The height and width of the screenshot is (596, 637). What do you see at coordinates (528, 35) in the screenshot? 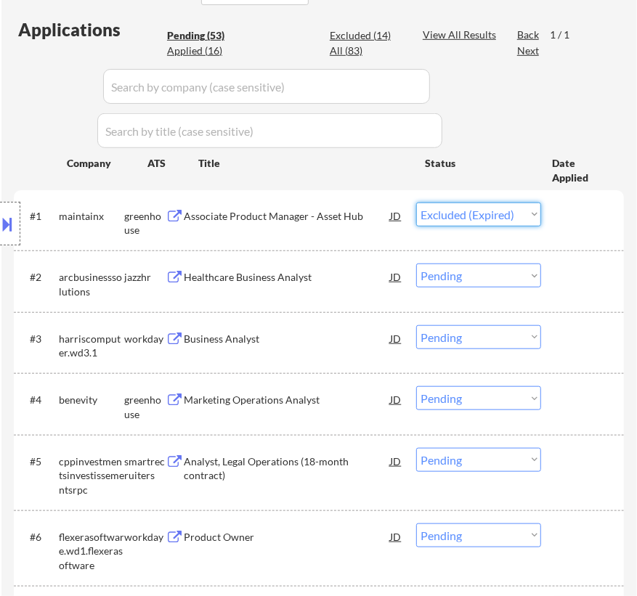
I see `div: Back` at bounding box center [528, 35].